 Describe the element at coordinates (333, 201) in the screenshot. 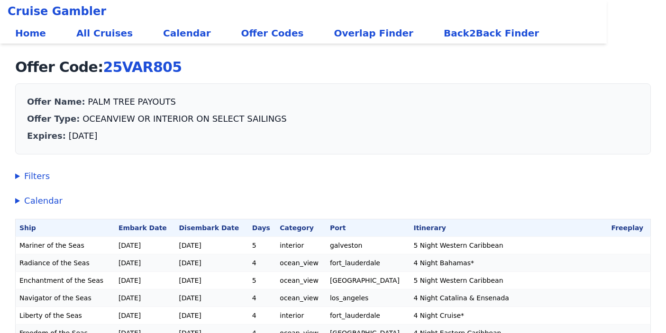

I see `summary: Calendar` at that location.